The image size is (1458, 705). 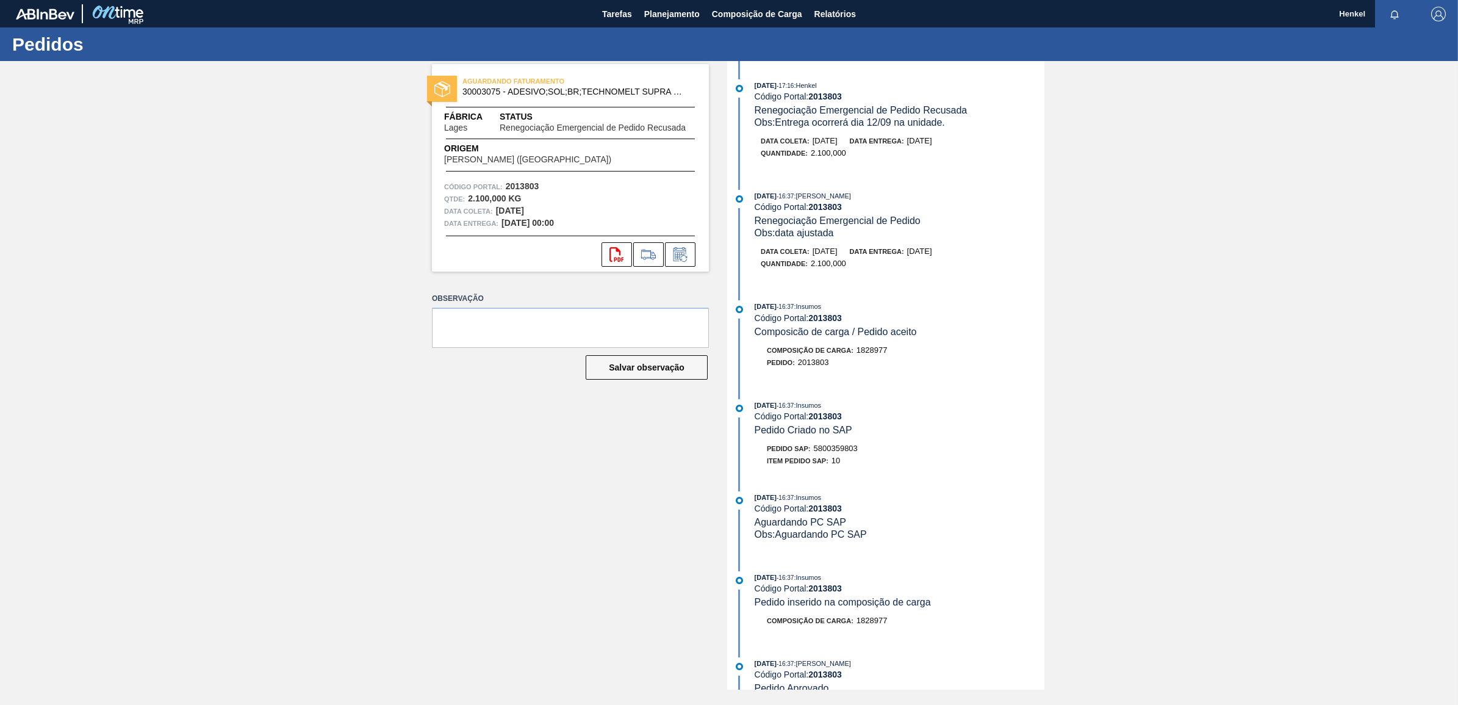 I want to click on span: Código Portal:, so click(x=473, y=187).